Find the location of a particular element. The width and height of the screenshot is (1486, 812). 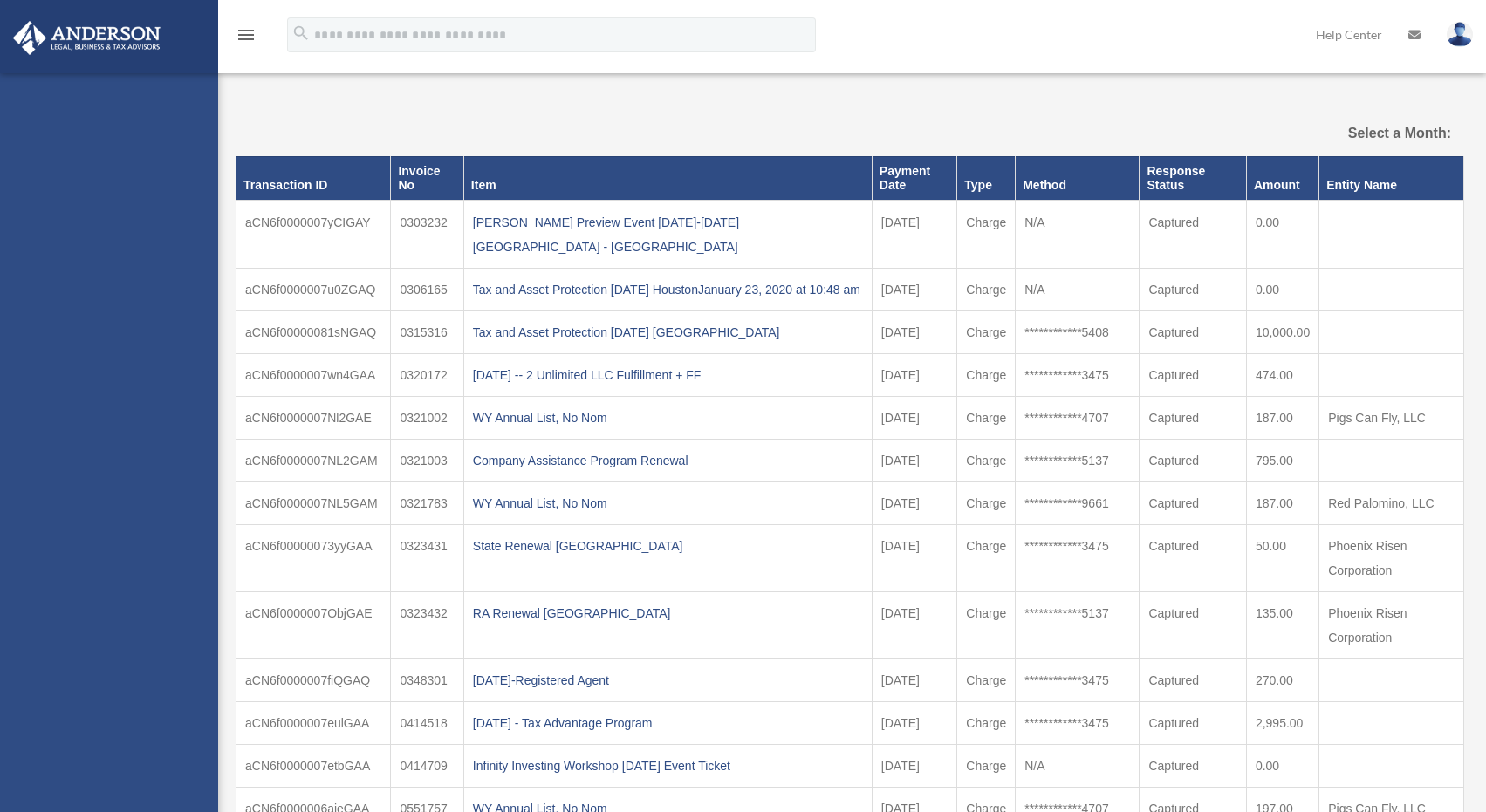

td: 474.00 is located at coordinates (1282, 375).